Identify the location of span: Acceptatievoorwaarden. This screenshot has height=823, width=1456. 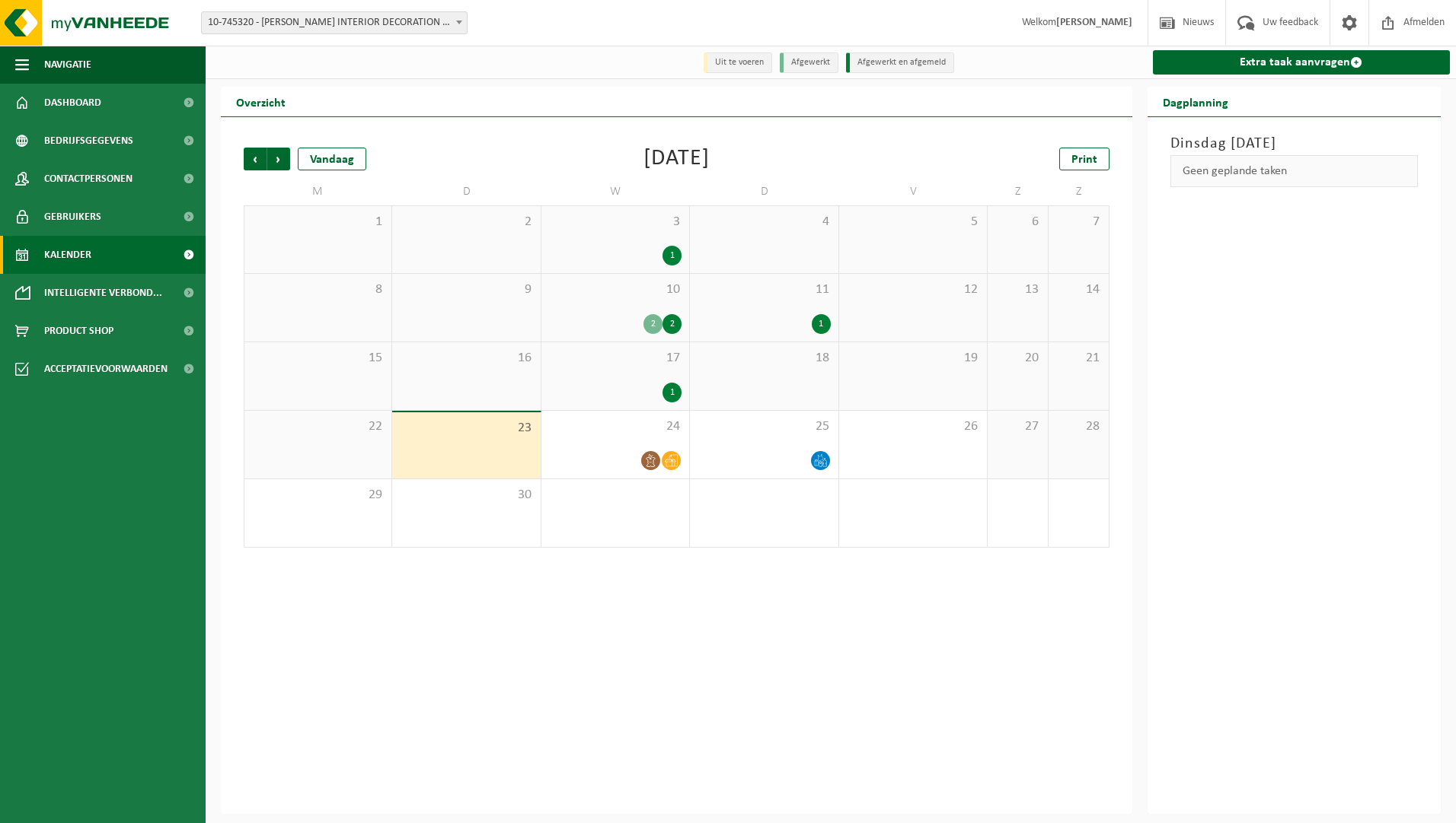
(106, 369).